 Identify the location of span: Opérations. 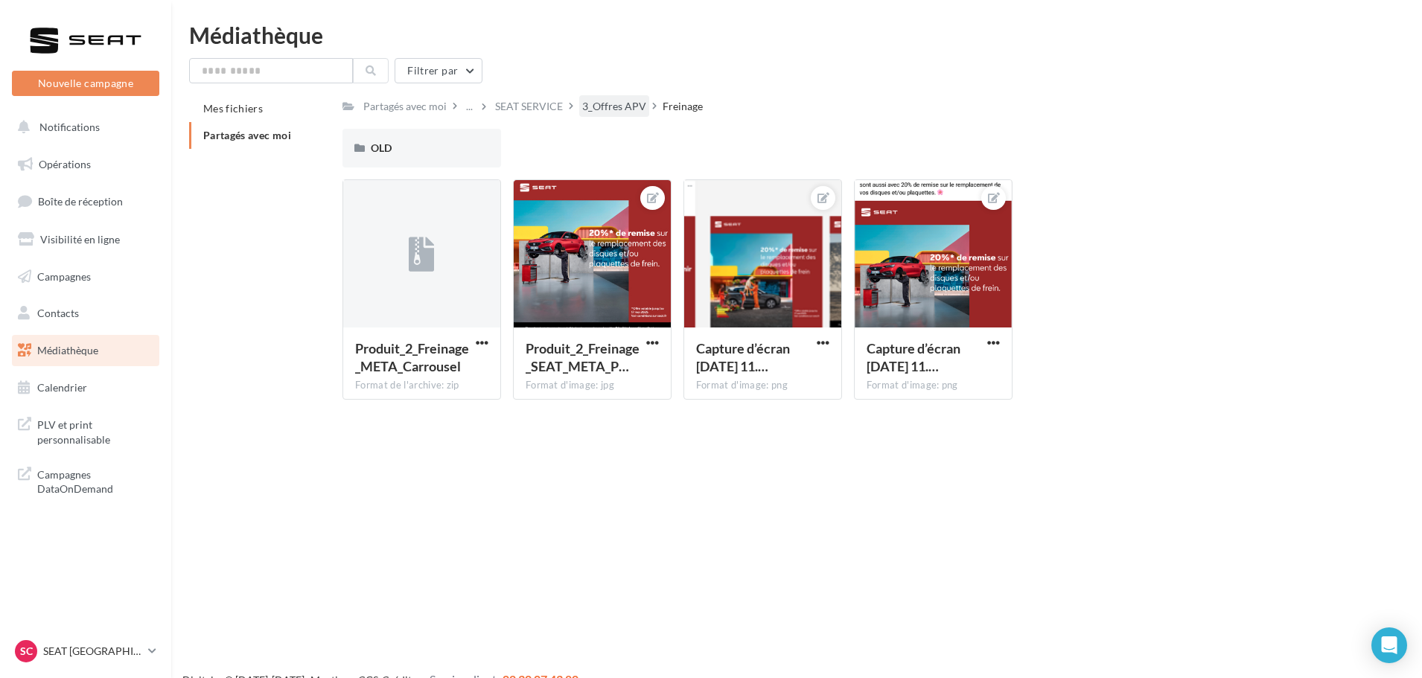
(65, 164).